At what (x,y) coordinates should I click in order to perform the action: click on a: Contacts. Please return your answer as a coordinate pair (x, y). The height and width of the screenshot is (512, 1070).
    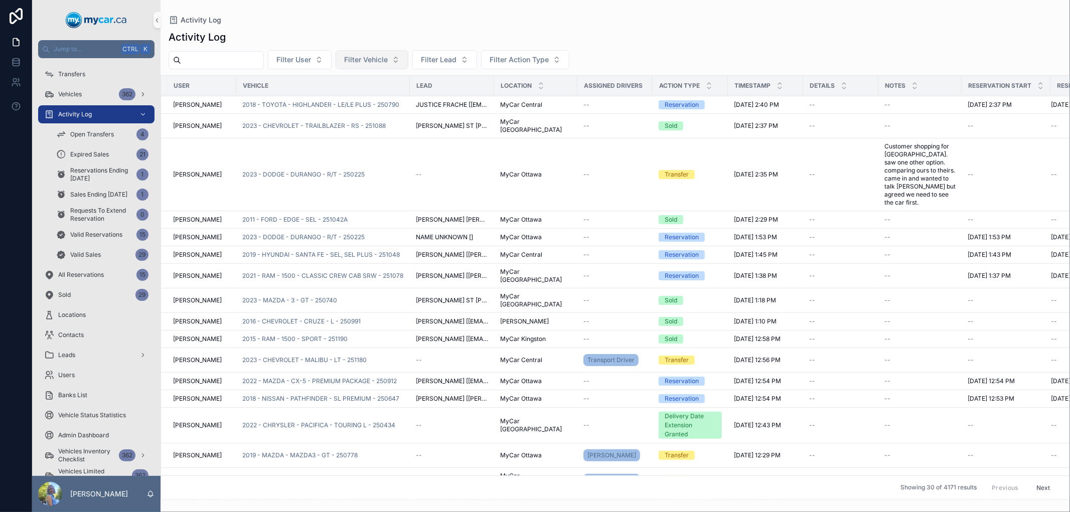
    Looking at the image, I should click on (96, 335).